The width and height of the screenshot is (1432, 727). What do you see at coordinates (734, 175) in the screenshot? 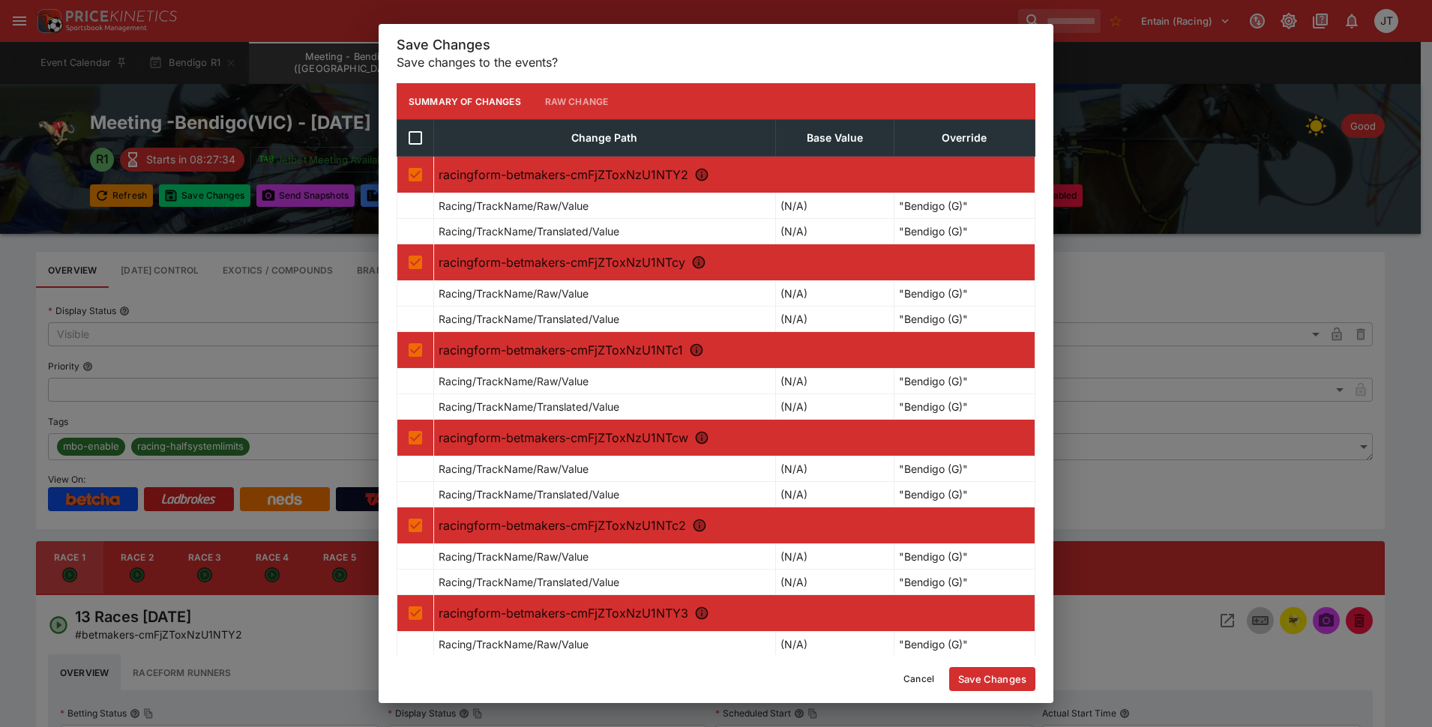
I see `p: racingform-betmakers-cmFjZToxNzU1NTY2` at bounding box center [734, 175].